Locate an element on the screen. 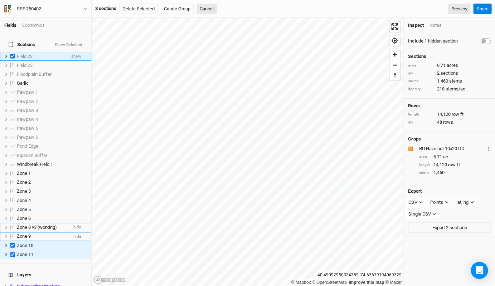 The width and height of the screenshot is (495, 286). div: Zone 6 is located at coordinates (52, 219).